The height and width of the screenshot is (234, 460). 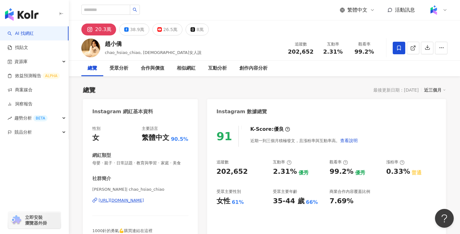 I want to click on div: BETA, so click(x=40, y=118).